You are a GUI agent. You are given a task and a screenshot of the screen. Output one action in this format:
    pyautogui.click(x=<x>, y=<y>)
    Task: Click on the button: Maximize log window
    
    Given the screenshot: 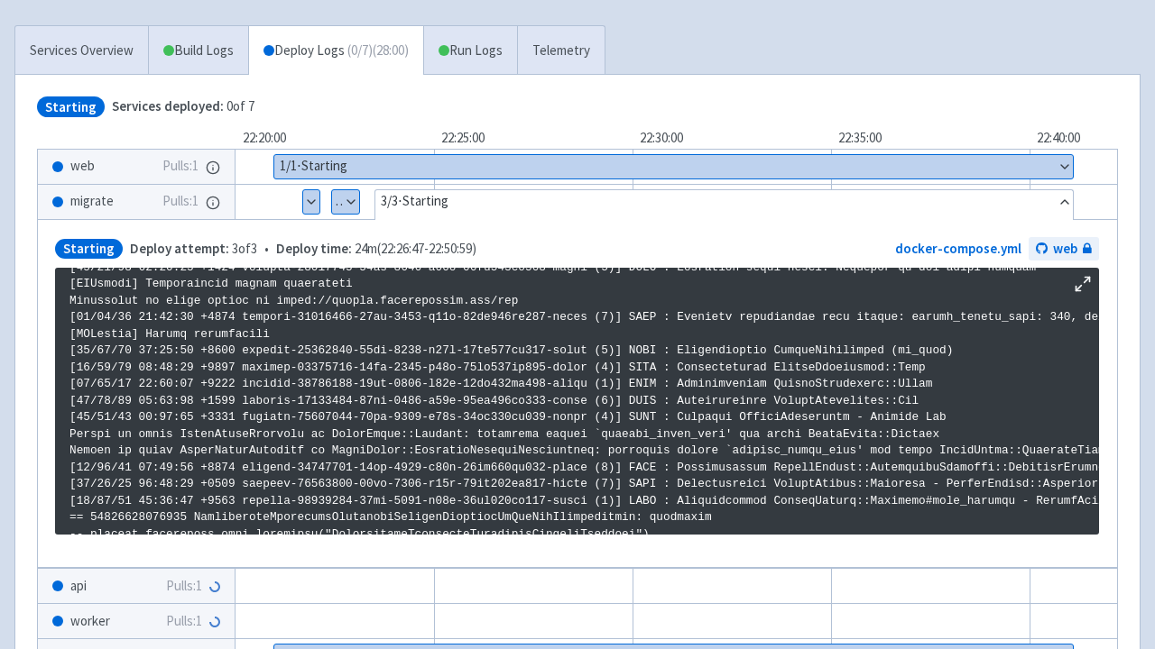 What is the action you would take?
    pyautogui.click(x=1082, y=284)
    